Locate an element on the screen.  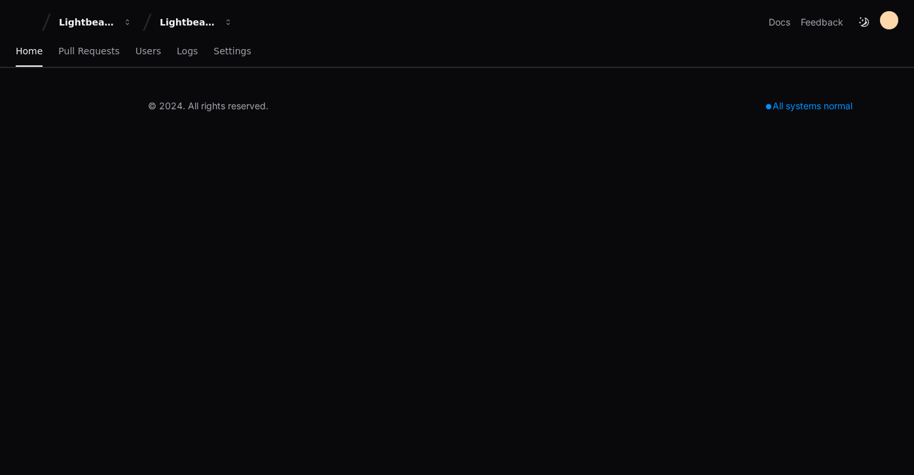
button: Lightbeam Health is located at coordinates (96, 22).